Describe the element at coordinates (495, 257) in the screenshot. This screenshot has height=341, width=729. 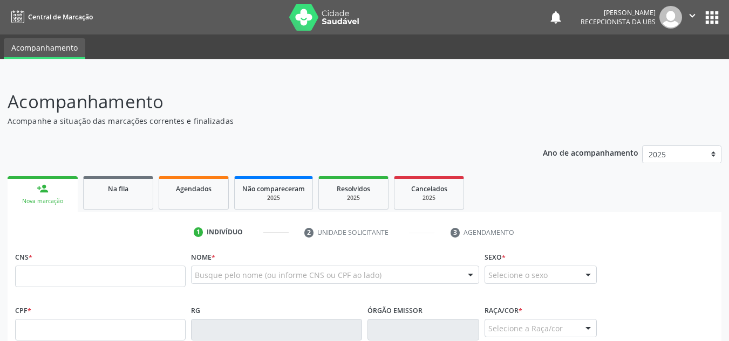
I see `label: Sexo` at that location.